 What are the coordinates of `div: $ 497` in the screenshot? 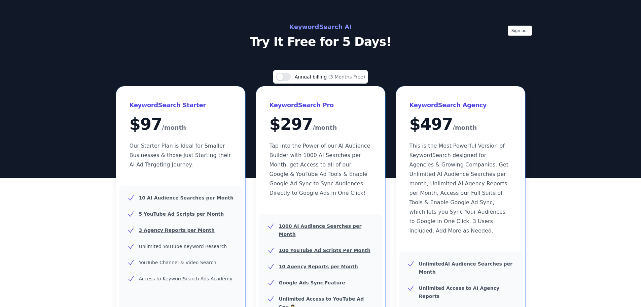 It's located at (461, 124).